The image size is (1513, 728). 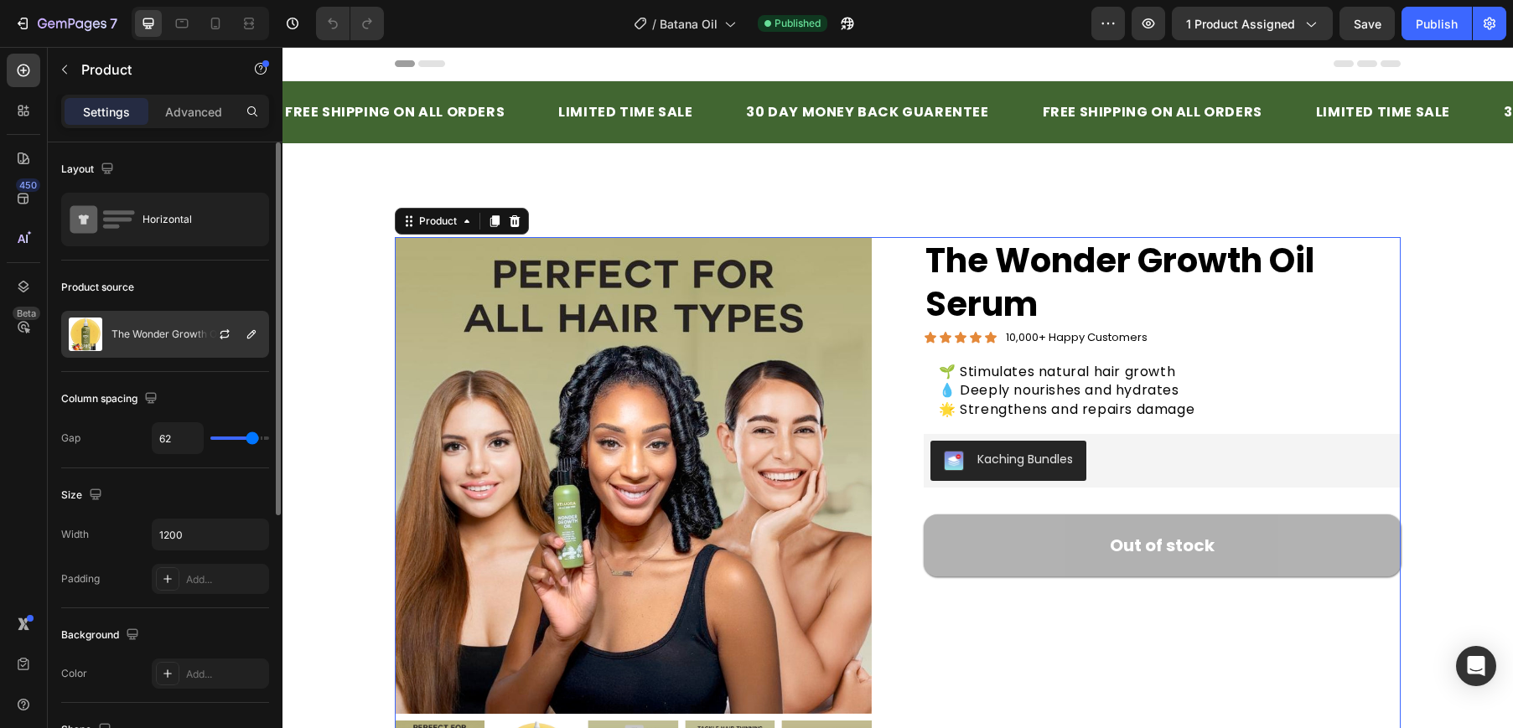 I want to click on p: Product, so click(x=153, y=70).